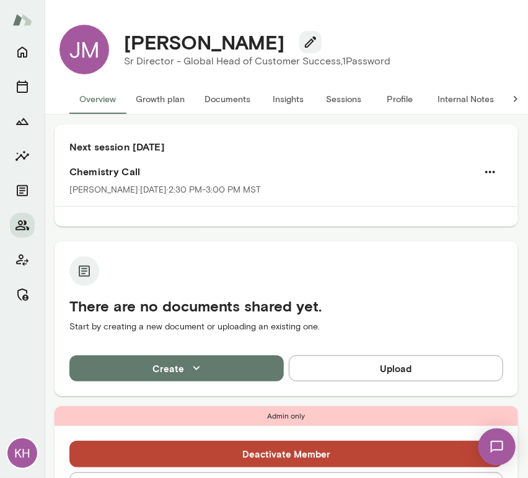  Describe the element at coordinates (286, 416) in the screenshot. I see `div: Admin only` at that location.